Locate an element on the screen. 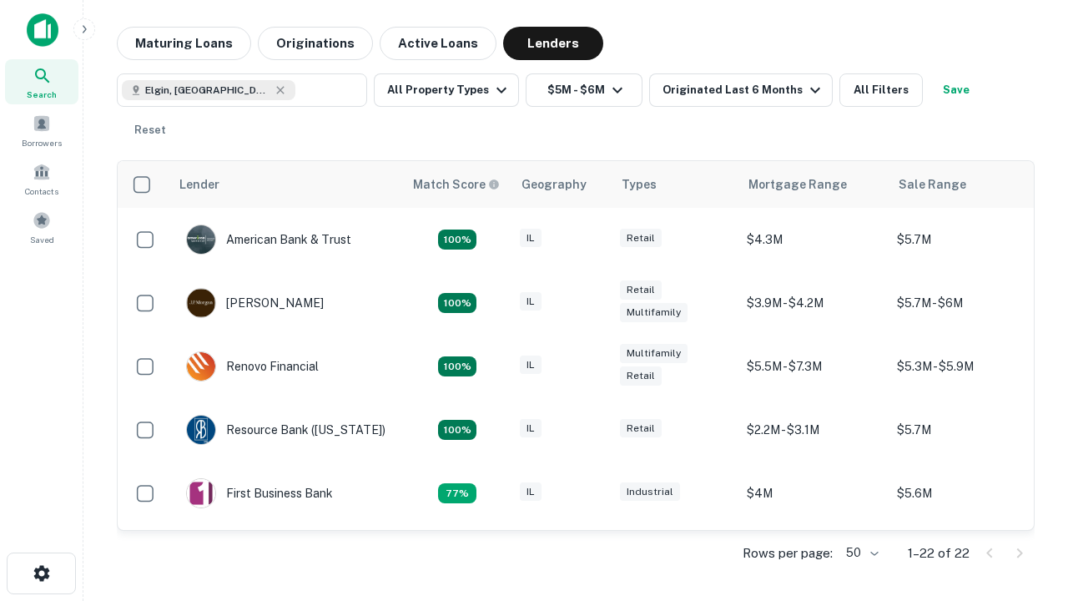  p: 1–22 of 22 is located at coordinates (939, 553).